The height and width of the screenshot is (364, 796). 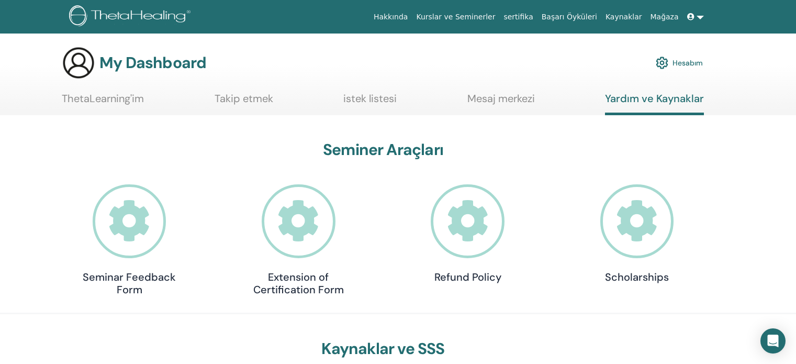 I want to click on a: Kaynaklar, so click(x=624, y=17).